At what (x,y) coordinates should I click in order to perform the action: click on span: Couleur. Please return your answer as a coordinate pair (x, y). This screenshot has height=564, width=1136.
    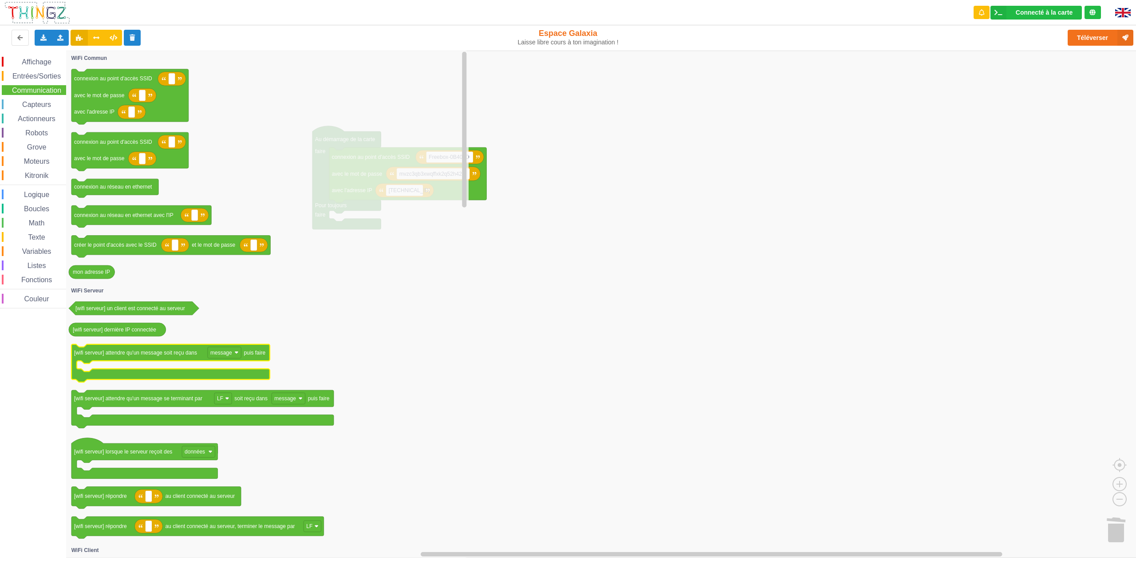
    Looking at the image, I should click on (37, 299).